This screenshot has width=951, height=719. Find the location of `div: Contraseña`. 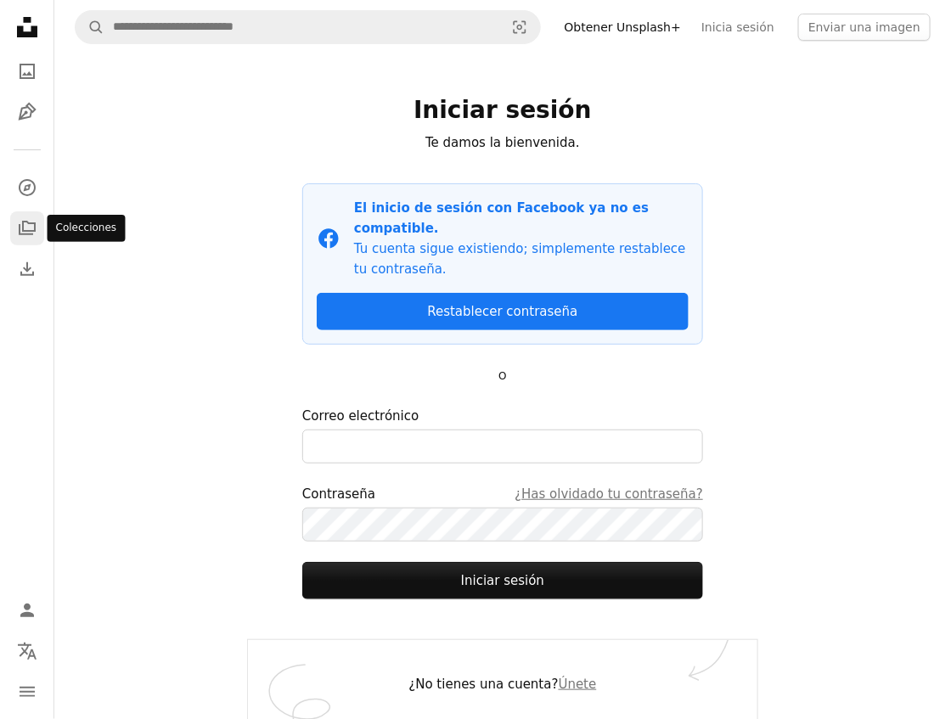

div: Contraseña is located at coordinates (503, 494).